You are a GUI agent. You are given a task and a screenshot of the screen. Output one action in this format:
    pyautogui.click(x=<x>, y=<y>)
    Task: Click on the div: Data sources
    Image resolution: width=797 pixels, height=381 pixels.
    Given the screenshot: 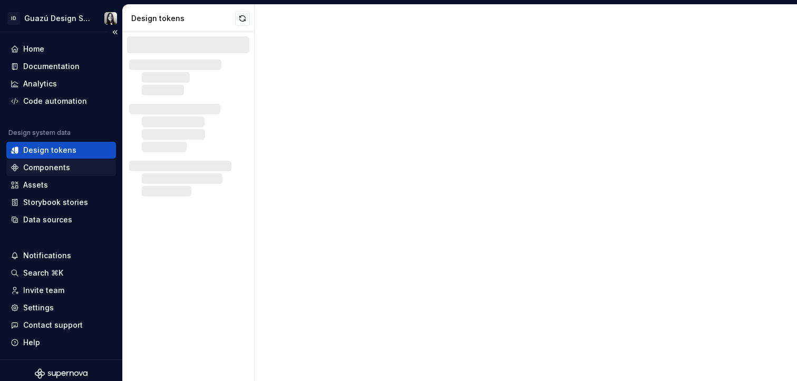 What is the action you would take?
    pyautogui.click(x=47, y=220)
    